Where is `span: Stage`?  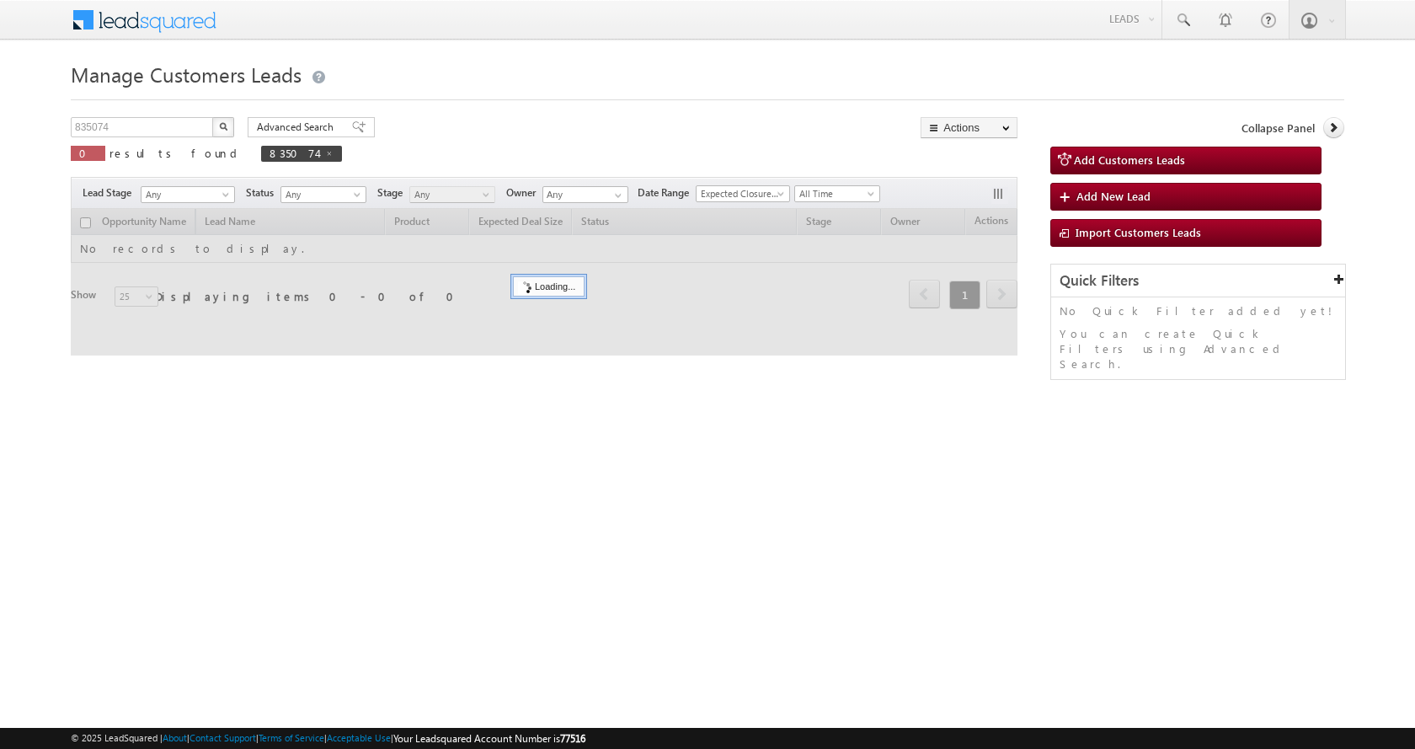 span: Stage is located at coordinates (393, 193).